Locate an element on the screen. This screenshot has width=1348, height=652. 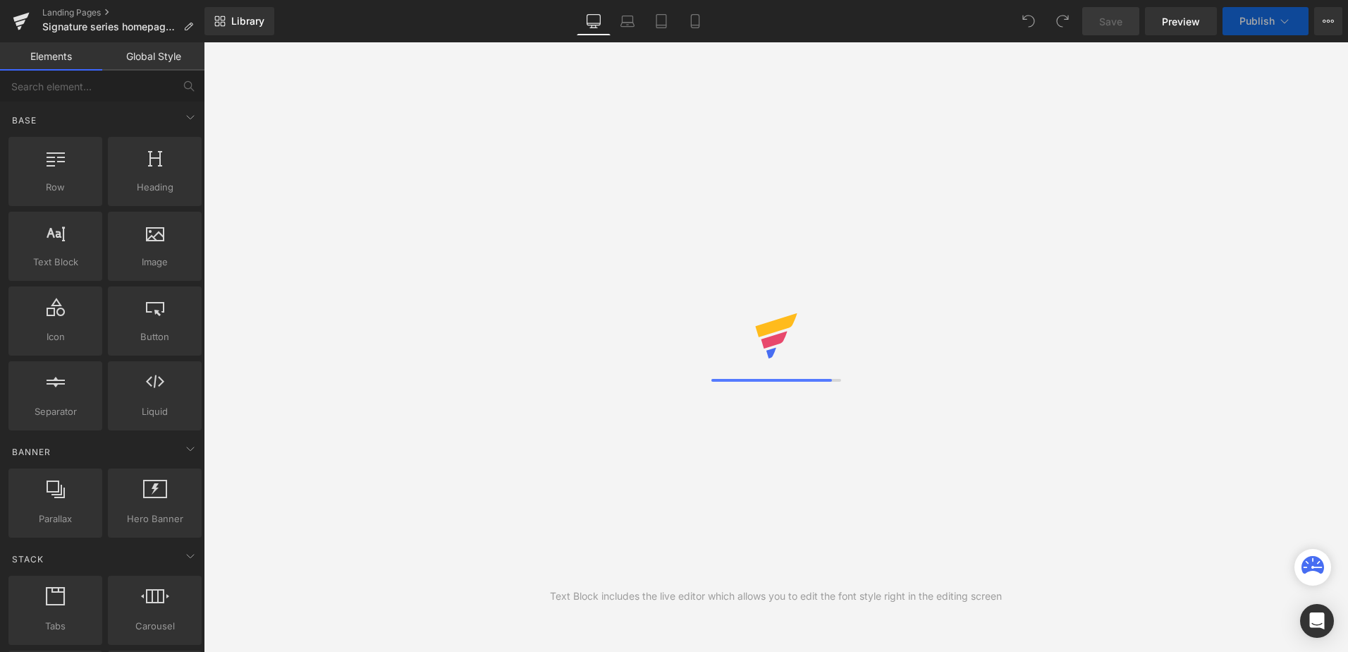
span: Button is located at coordinates (154, 336).